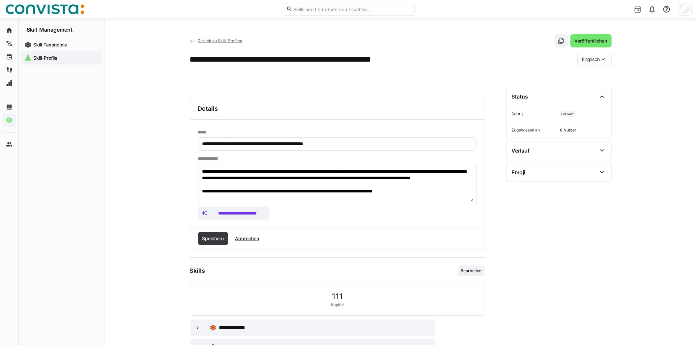 This screenshot has height=345, width=697. Describe the element at coordinates (591, 41) in the screenshot. I see `span: Veröffentlichen` at that location.